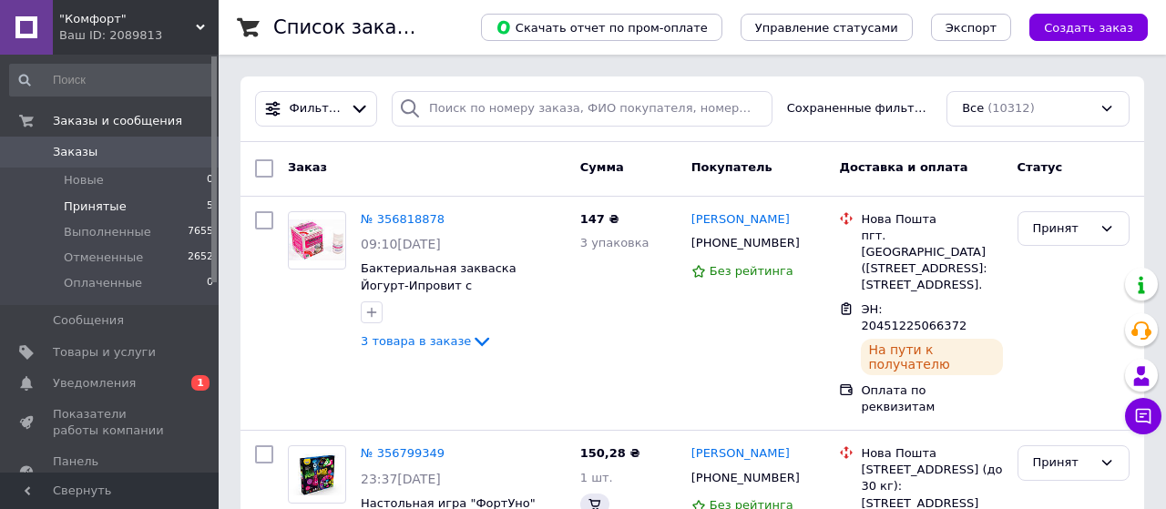  What do you see at coordinates (462, 285) in the screenshot?
I see `a: Бактериальная закваска Йогурт-Ипровит с ацидофильной палочкой (4 шт.)` at bounding box center [462, 285].